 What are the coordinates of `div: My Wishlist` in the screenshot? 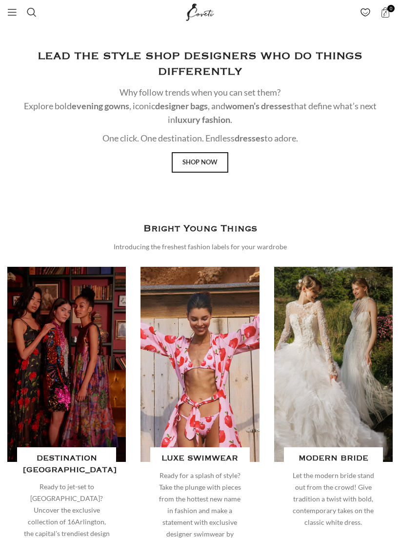 It's located at (365, 12).